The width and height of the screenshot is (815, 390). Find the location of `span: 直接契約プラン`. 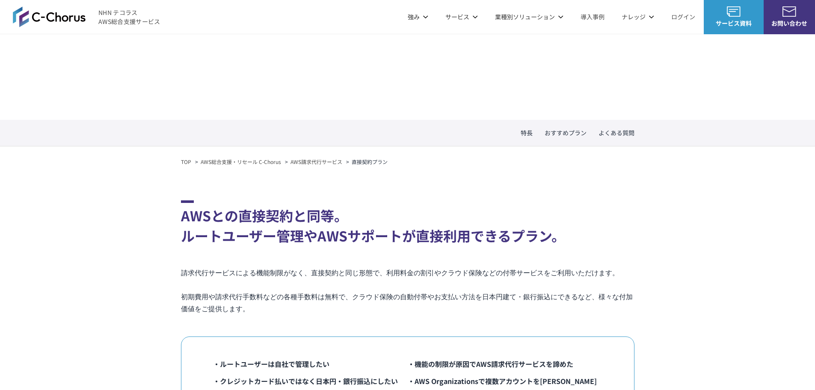

span: 直接契約プラン is located at coordinates (408, 88).